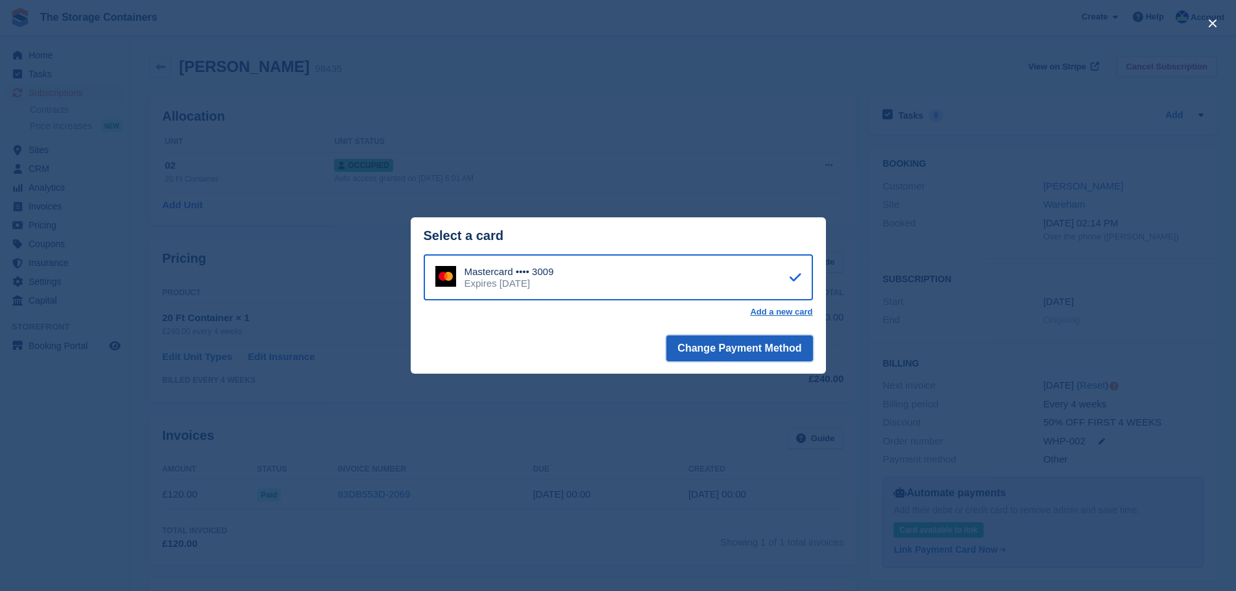 This screenshot has width=1236, height=591. What do you see at coordinates (446, 276) in the screenshot?
I see `img: Mastercard Logo` at bounding box center [446, 276].